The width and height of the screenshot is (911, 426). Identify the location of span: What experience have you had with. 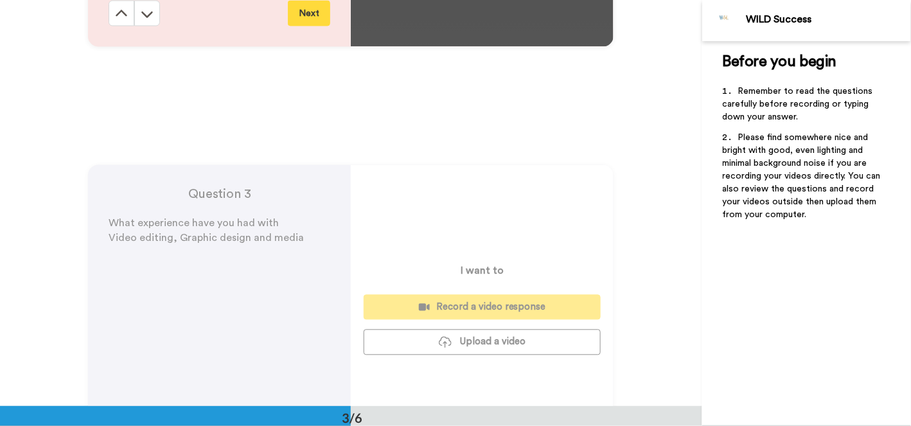
(193, 224).